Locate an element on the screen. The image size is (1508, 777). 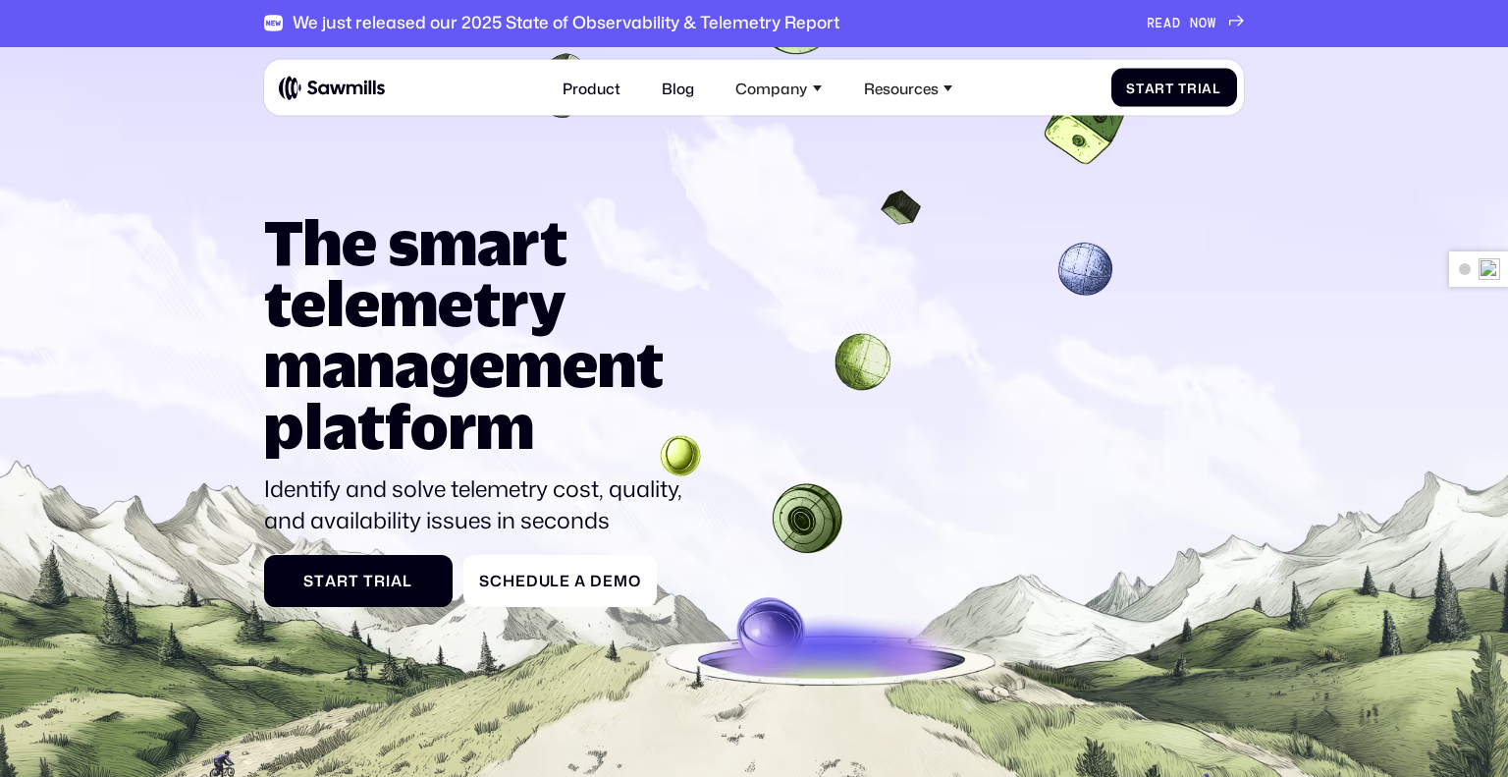
p: Identify and solve telemetry cost, quality, and availability issues in seconds is located at coordinates (482, 504).